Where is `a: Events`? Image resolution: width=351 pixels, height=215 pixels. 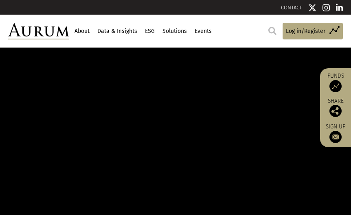 a: Events is located at coordinates (203, 31).